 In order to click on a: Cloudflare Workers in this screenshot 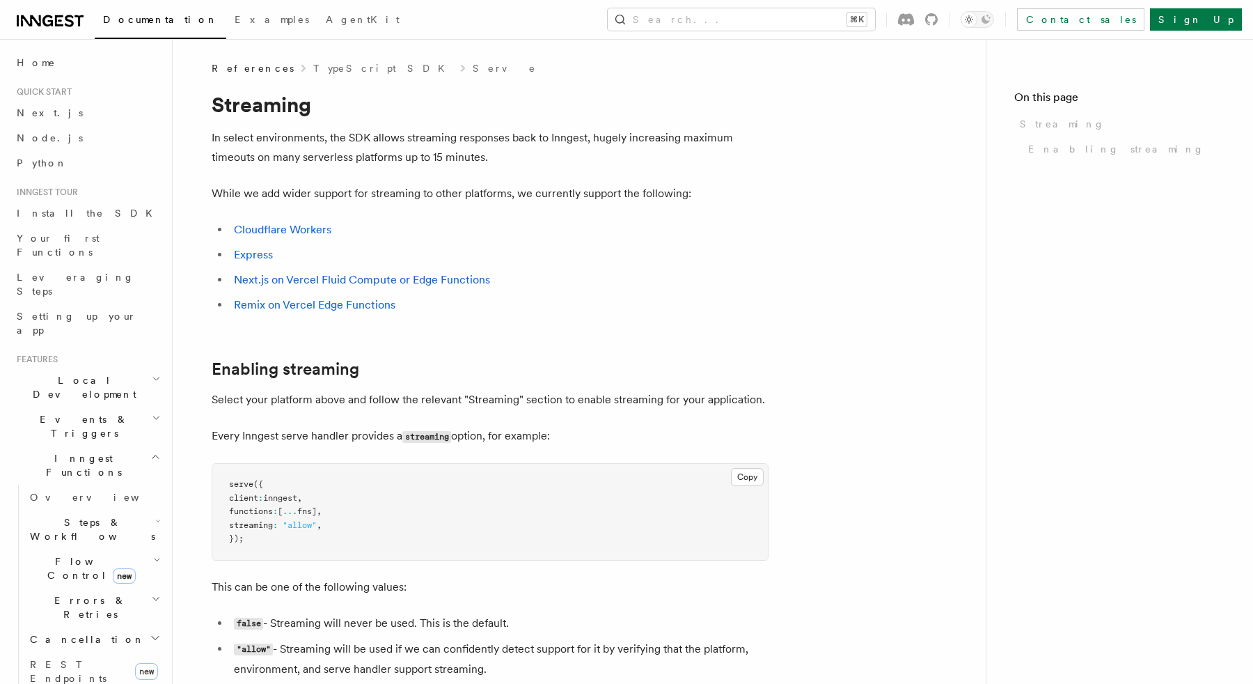, I will do `click(283, 229)`.